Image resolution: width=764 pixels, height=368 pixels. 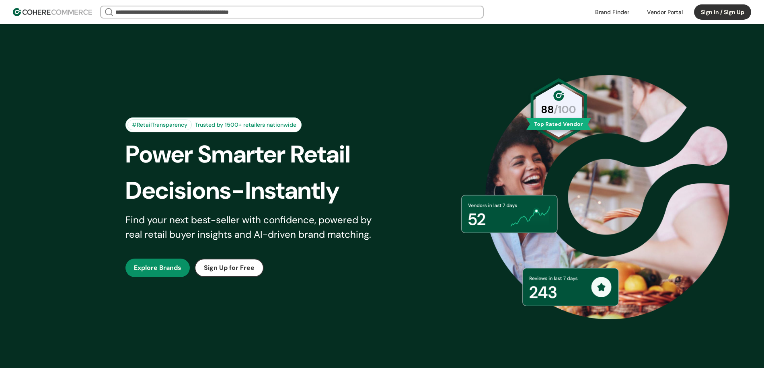 What do you see at coordinates (229, 268) in the screenshot?
I see `button: Sign Up for Free` at bounding box center [229, 268].